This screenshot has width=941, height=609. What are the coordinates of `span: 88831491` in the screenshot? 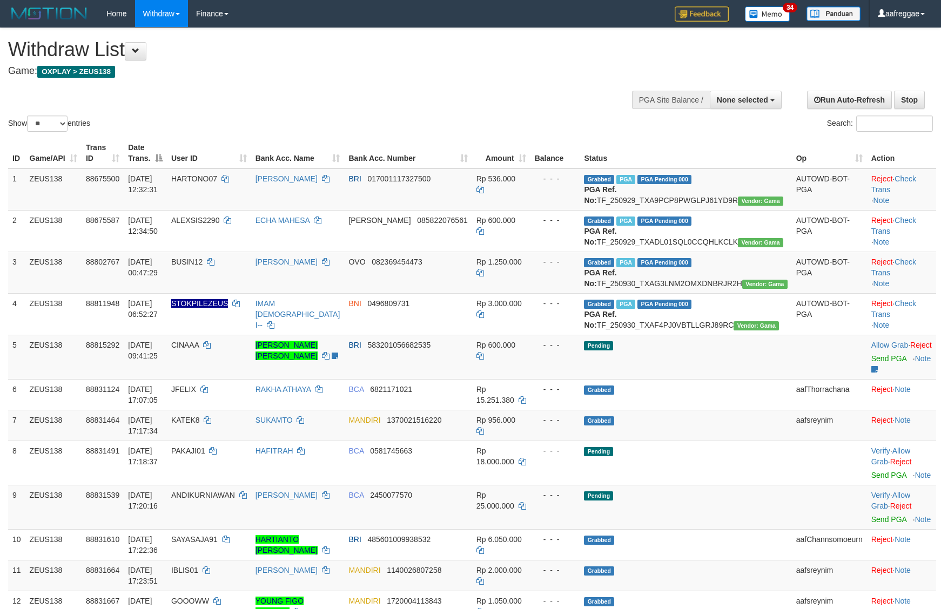 It's located at (103, 451).